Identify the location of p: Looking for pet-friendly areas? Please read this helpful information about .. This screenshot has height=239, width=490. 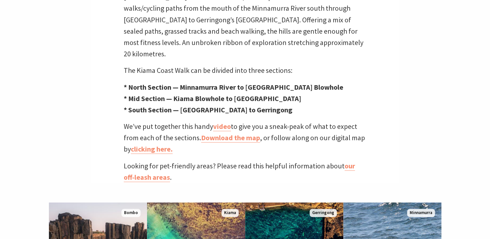
(245, 172).